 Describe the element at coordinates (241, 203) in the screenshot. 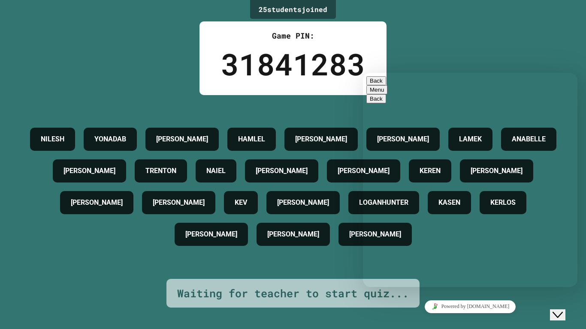

I see `h4: KEV` at that location.